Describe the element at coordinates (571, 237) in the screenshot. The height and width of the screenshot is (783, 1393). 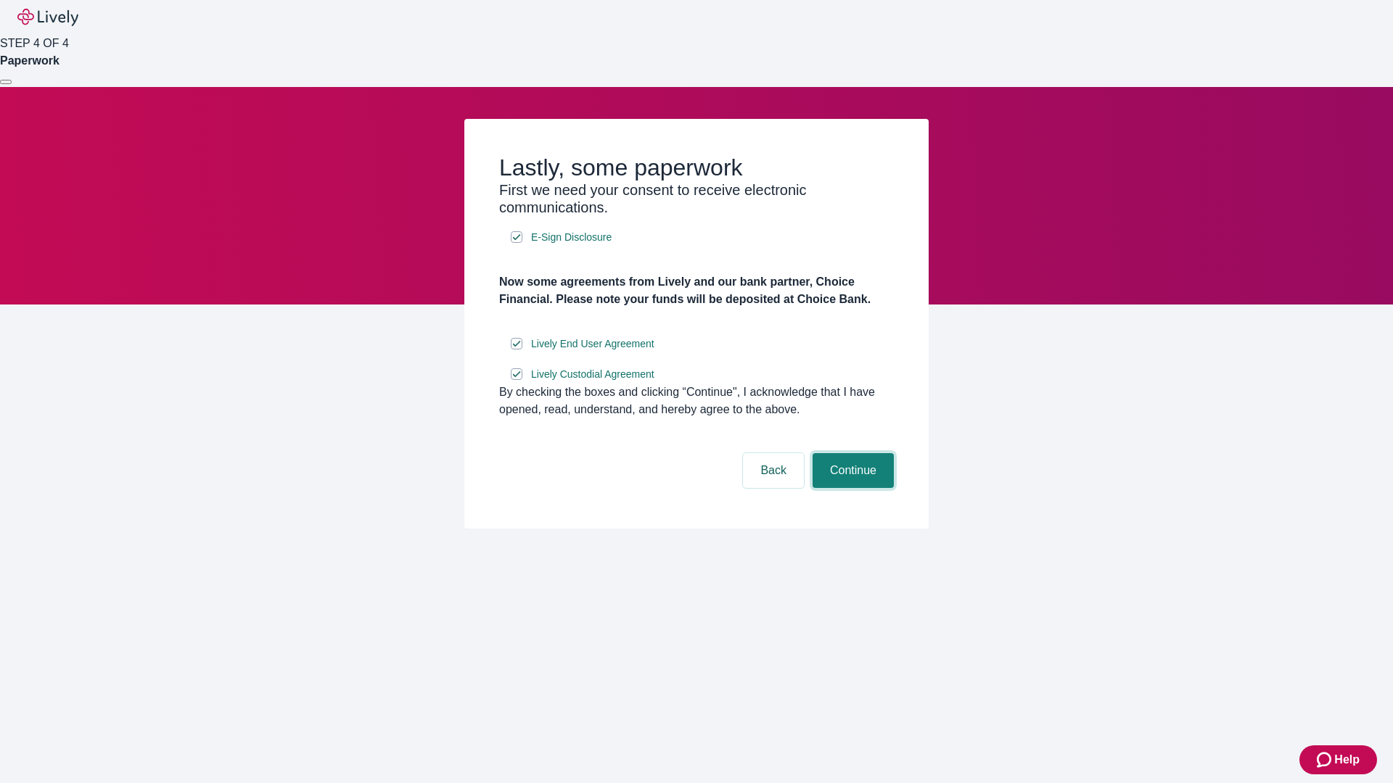
I see `span: E-Sign Disclosure` at that location.